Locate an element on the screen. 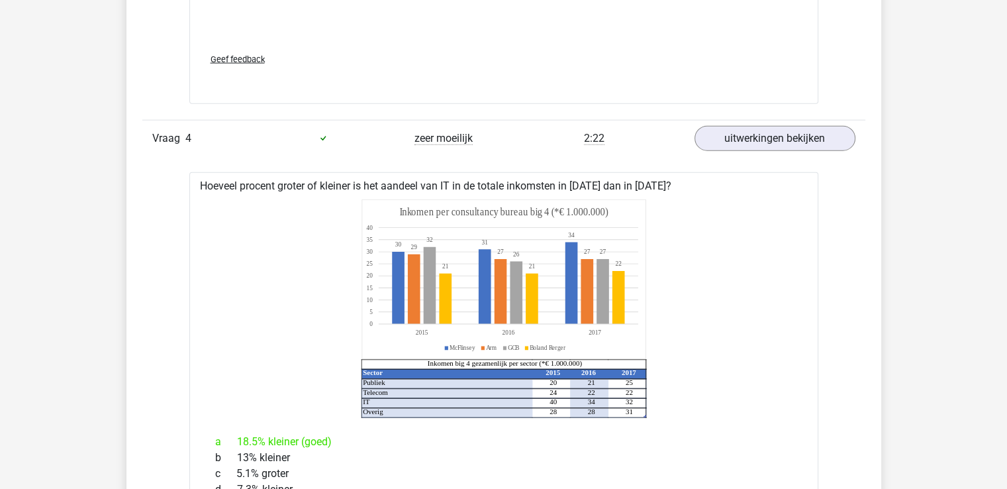 This screenshot has height=489, width=1007. tspan: Telecom is located at coordinates (375, 392).